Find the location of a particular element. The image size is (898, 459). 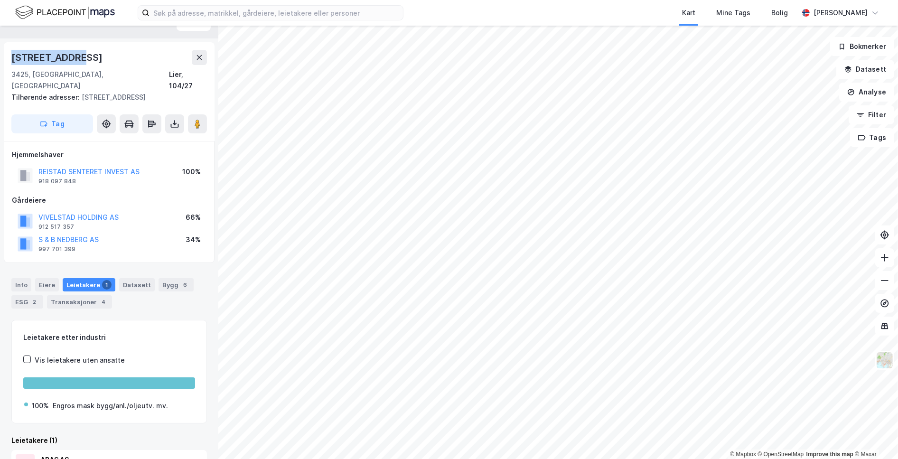

a: OpenStreetMap is located at coordinates (781, 454).